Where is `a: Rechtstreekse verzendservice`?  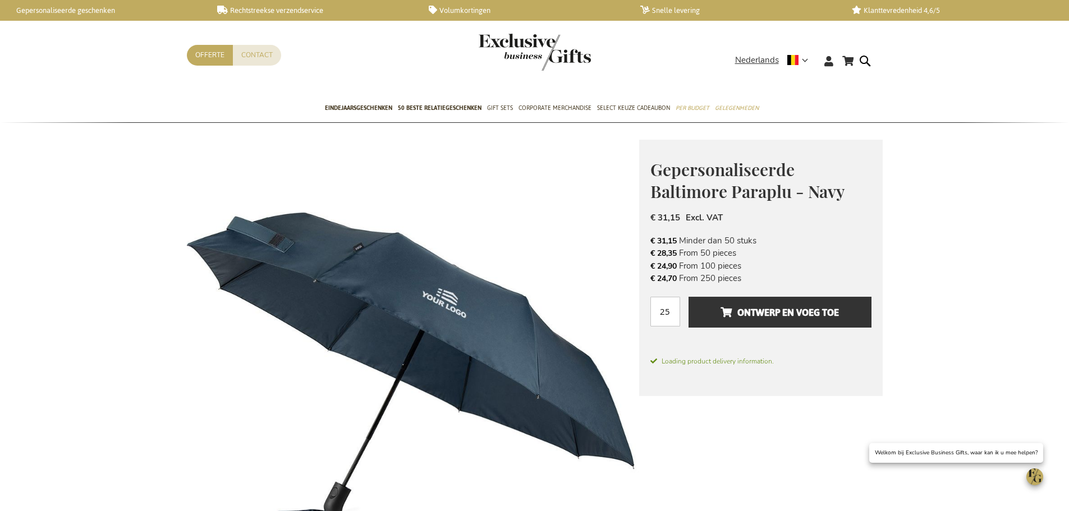 a: Rechtstreekse verzendservice is located at coordinates (314, 10).